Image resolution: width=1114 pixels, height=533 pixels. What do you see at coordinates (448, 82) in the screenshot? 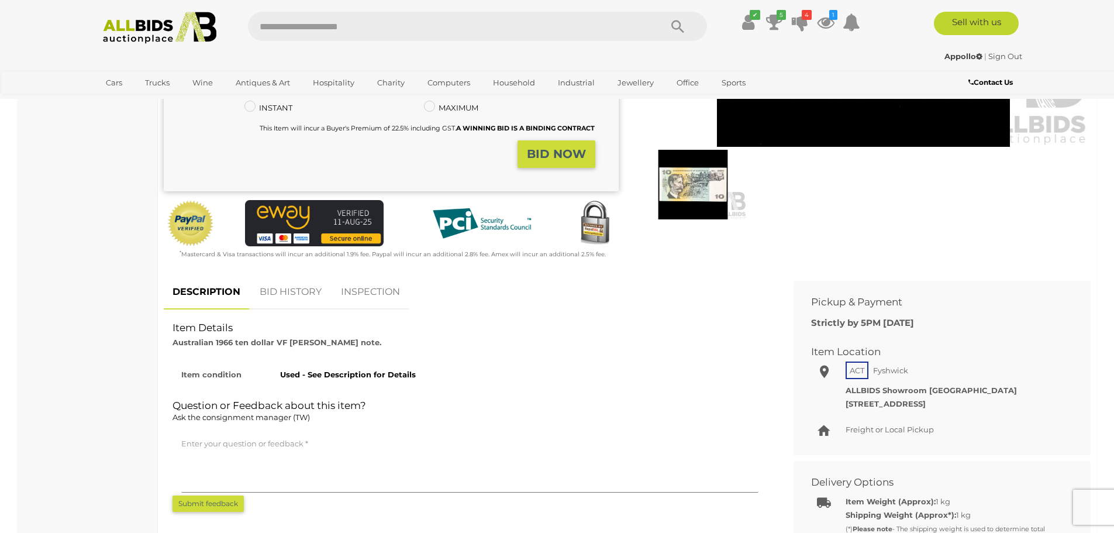
I see `a: Computers` at bounding box center [448, 82].